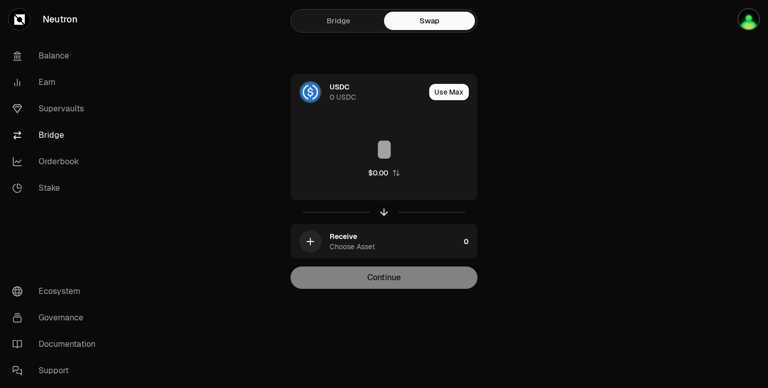 Image resolution: width=768 pixels, height=388 pixels. Describe the element at coordinates (376, 241) in the screenshot. I see `div: ReceiveChoose Asset` at that location.